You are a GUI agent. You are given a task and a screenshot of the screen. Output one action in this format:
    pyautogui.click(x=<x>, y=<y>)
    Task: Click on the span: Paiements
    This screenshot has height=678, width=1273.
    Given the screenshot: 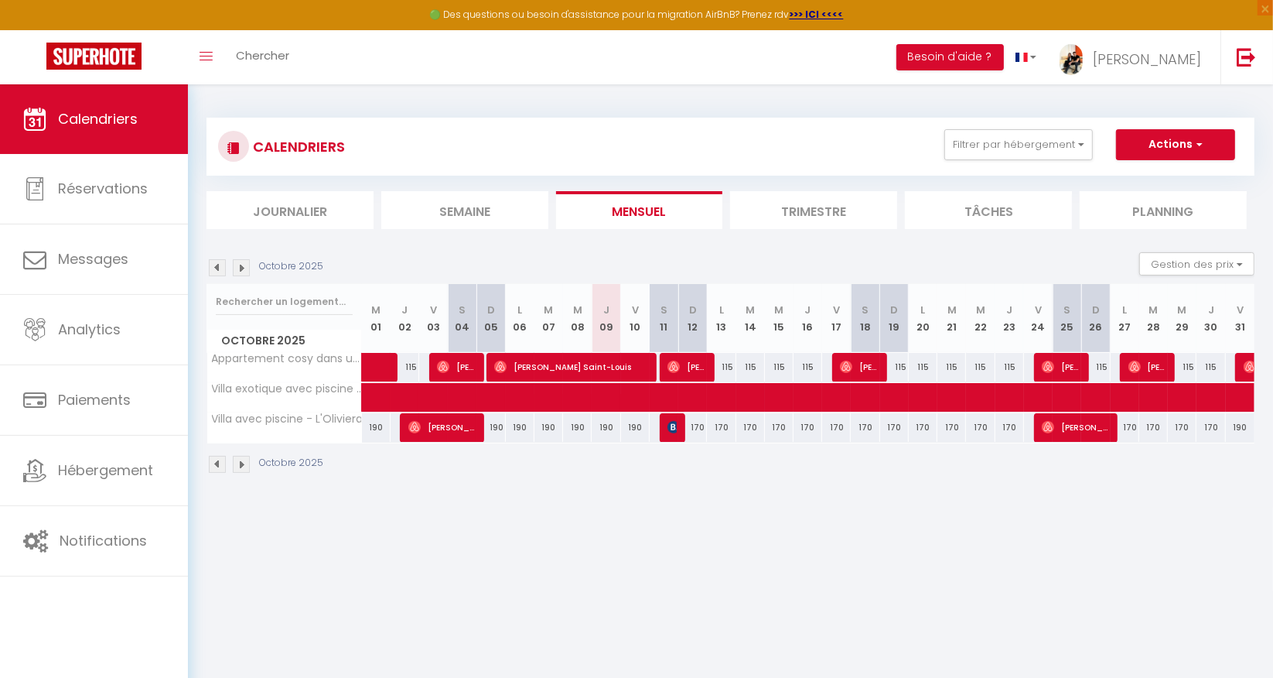 What is the action you would take?
    pyautogui.click(x=94, y=399)
    